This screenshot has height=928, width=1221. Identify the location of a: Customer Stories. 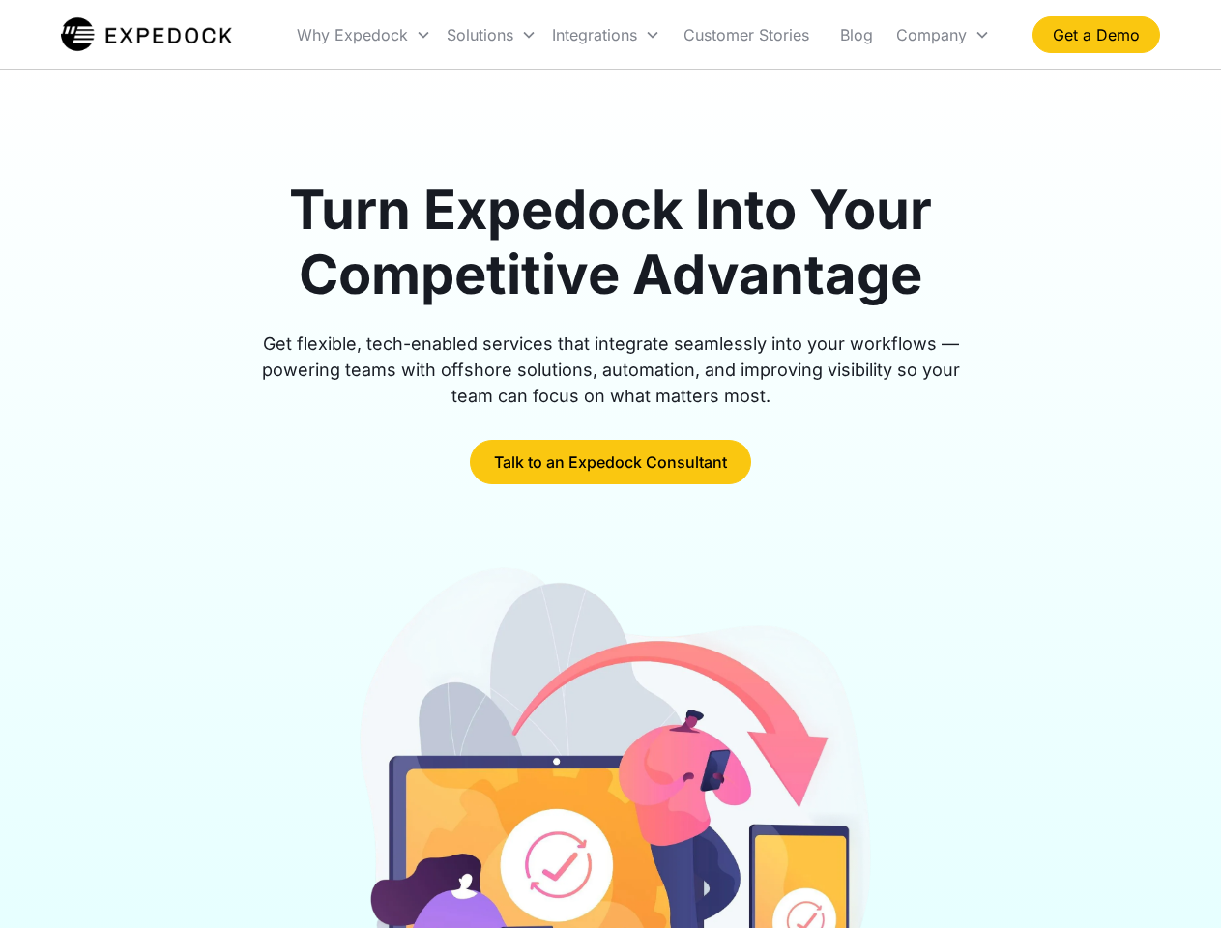
(747, 35).